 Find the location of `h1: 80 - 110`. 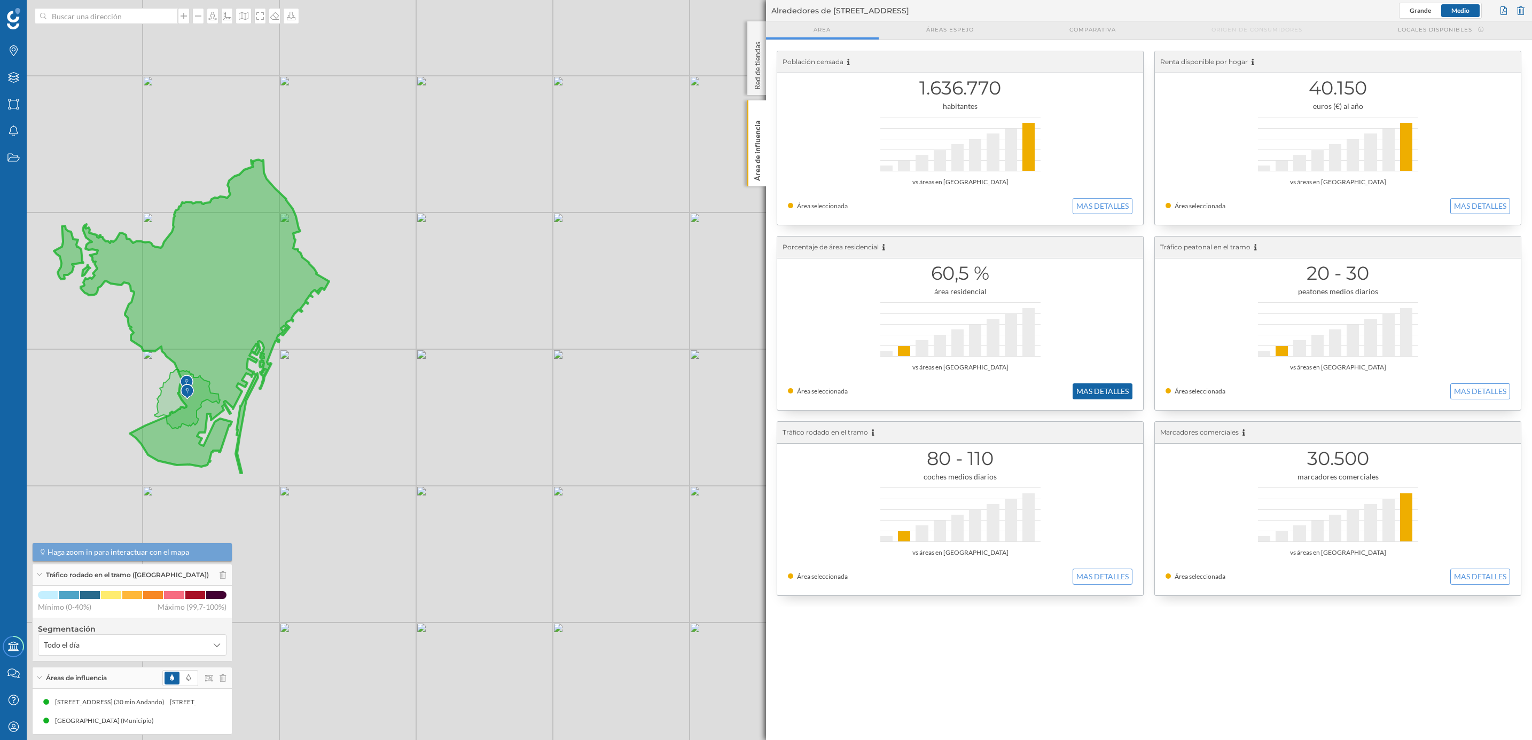

h1: 80 - 110 is located at coordinates (960, 459).